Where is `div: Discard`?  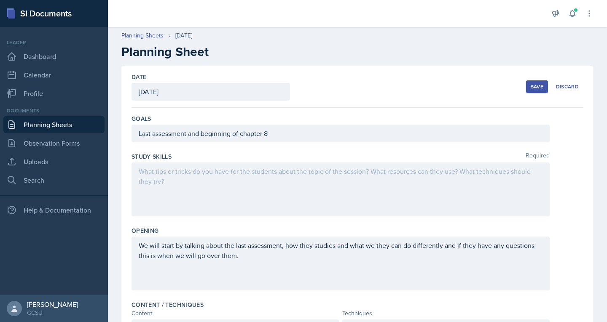
div: Discard is located at coordinates (567, 87).